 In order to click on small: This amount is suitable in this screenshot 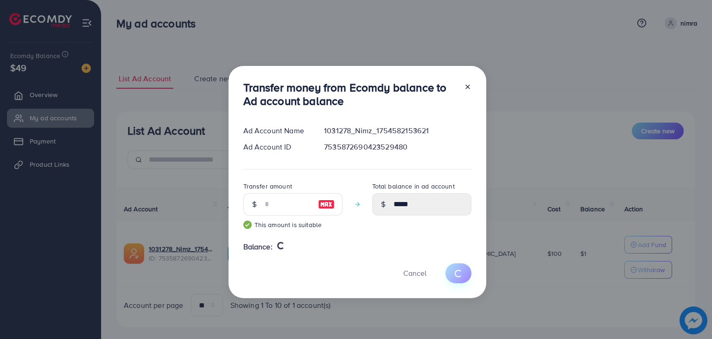, I will do `click(293, 224)`.